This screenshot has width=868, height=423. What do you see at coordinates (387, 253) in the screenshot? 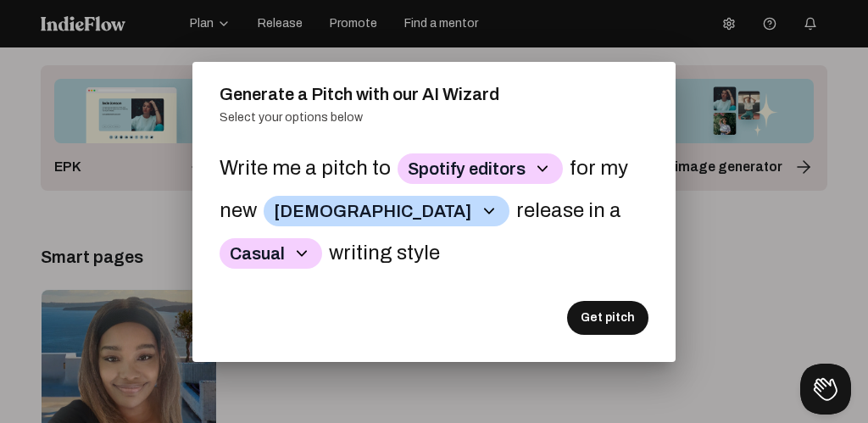
I see `span: writing style` at bounding box center [387, 253].